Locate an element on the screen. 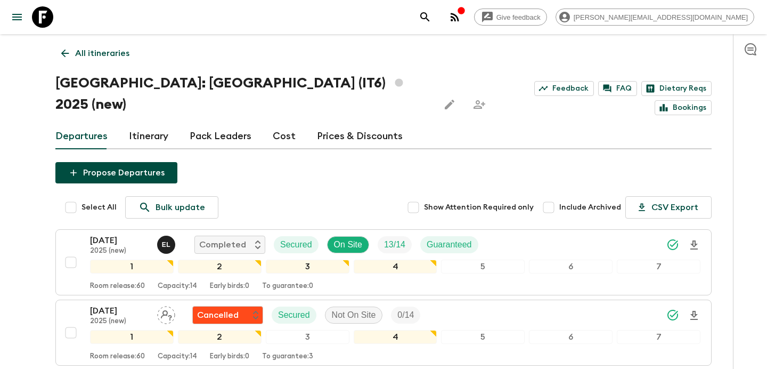 The height and width of the screenshot is (369, 767). button: search adventures is located at coordinates (425, 17).